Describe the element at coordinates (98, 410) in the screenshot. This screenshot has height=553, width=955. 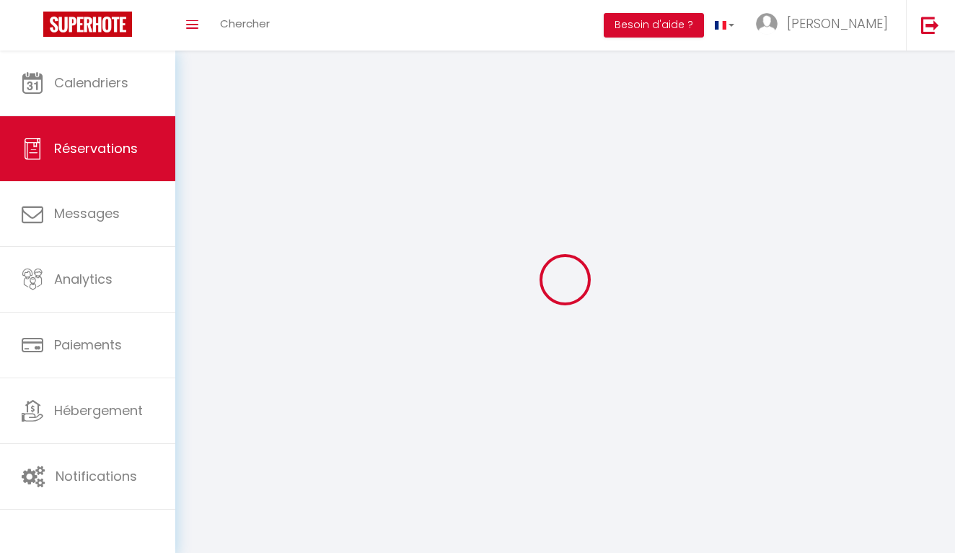
I see `span: Hébergement` at that location.